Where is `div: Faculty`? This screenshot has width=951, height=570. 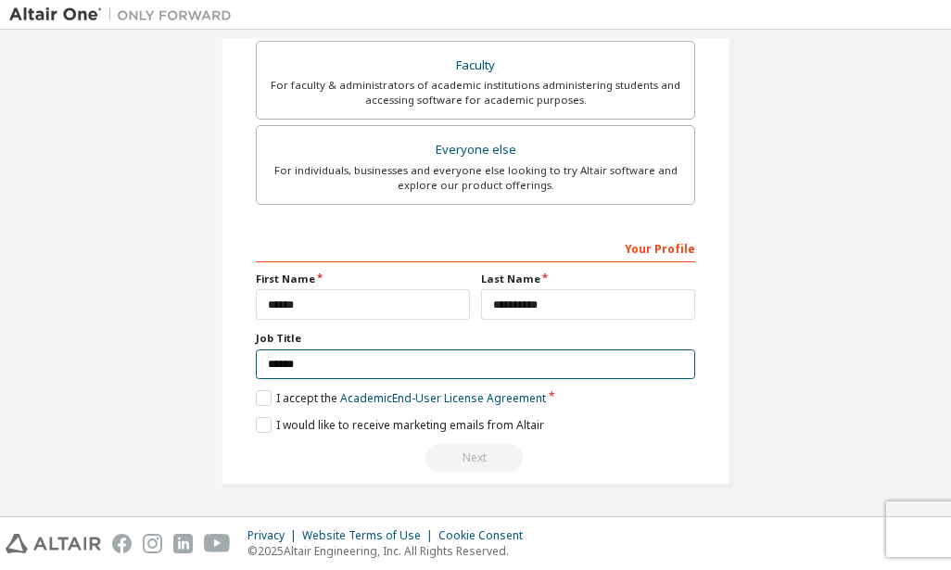
div: Faculty is located at coordinates (475, 66).